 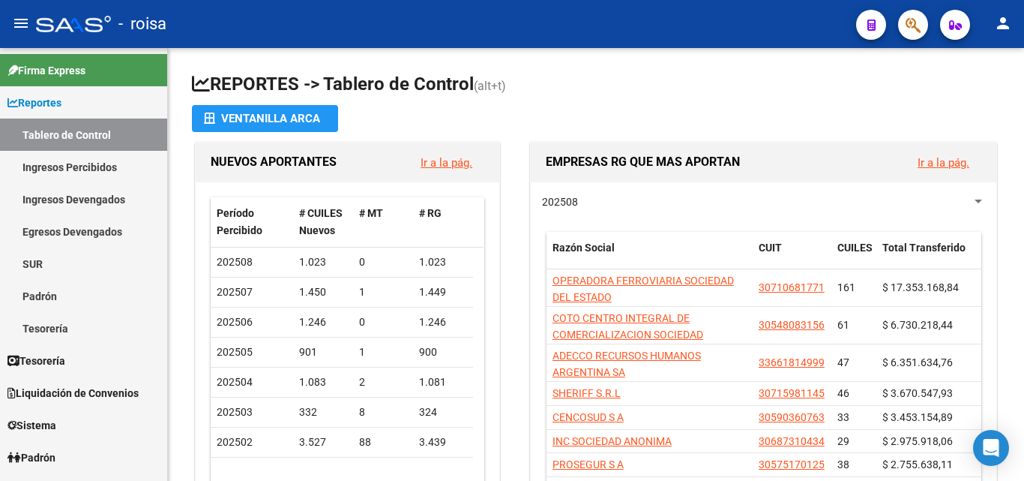 I want to click on span: INC SOCIEDAD ANONIMA, so click(x=612, y=441).